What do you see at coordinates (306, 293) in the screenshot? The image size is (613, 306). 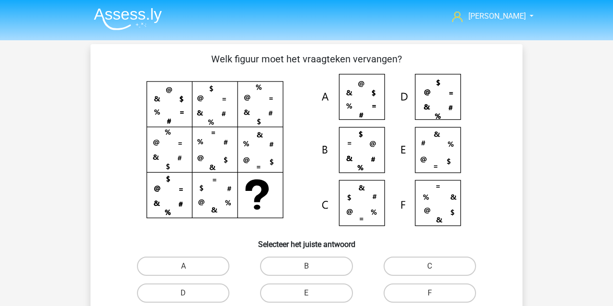 I see `label: E` at bounding box center [306, 293].